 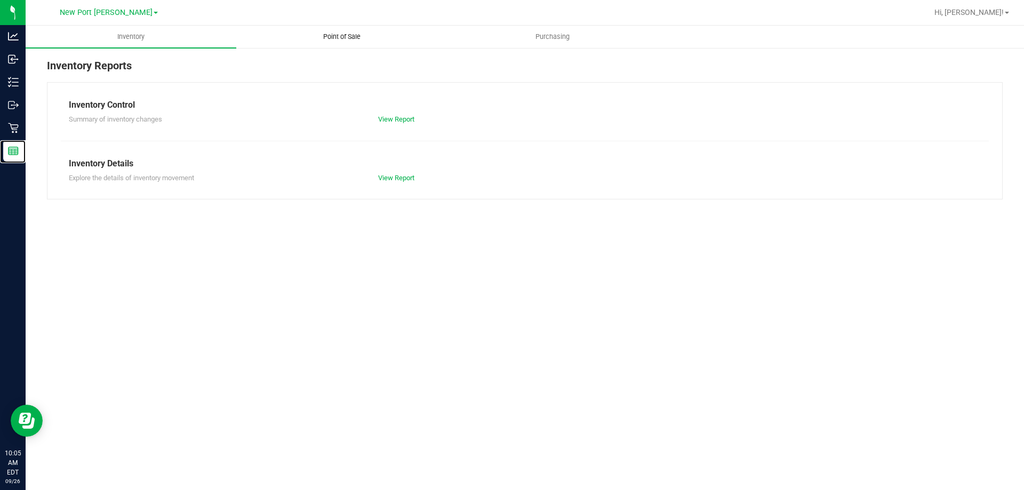 I want to click on p: 09/26, so click(x=13, y=481).